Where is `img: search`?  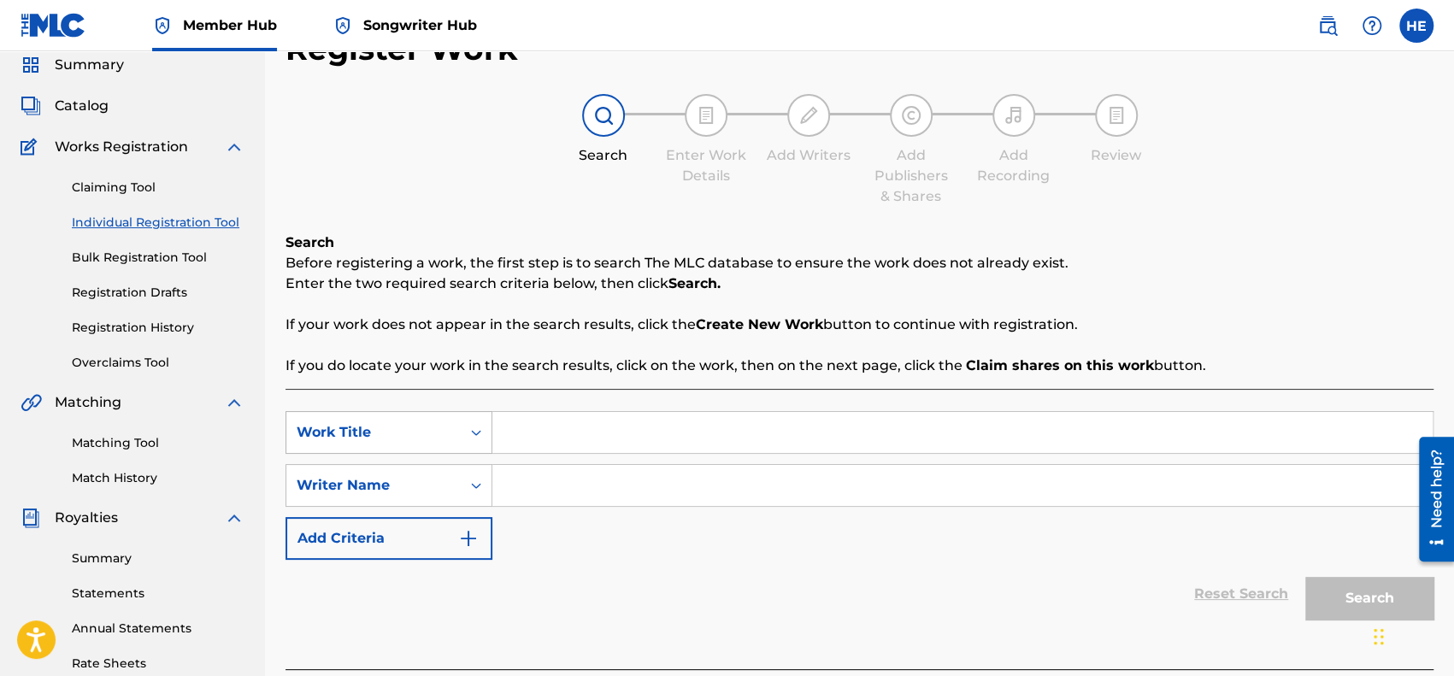 img: search is located at coordinates (1327, 26).